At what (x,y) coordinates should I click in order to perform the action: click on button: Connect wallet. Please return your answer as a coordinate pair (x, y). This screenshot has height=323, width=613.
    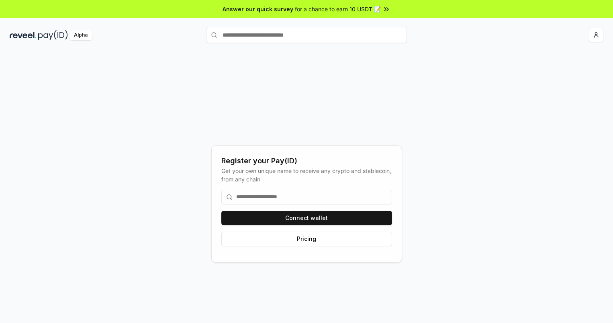
    Looking at the image, I should click on (307, 218).